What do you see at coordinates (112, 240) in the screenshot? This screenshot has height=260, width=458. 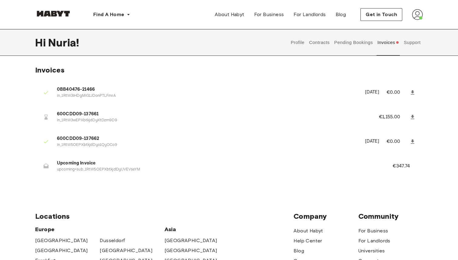 I see `a: Dusseldorf` at bounding box center [112, 240].